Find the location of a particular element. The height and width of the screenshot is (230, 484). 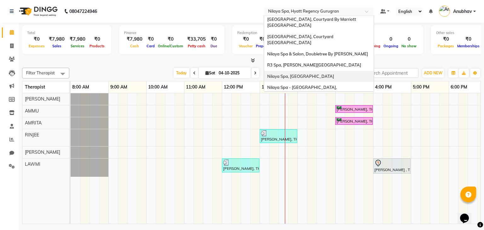

button: ADD NEW is located at coordinates (433, 73).